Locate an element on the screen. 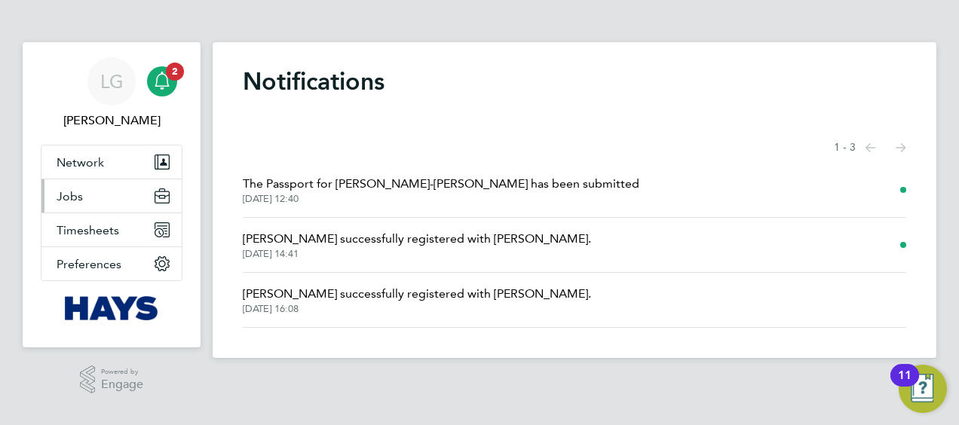 The image size is (959, 425). span: Engage is located at coordinates (122, 384).